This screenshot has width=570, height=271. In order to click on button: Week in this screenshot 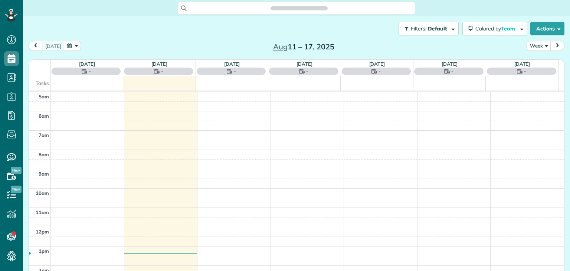, I will do `click(539, 46)`.